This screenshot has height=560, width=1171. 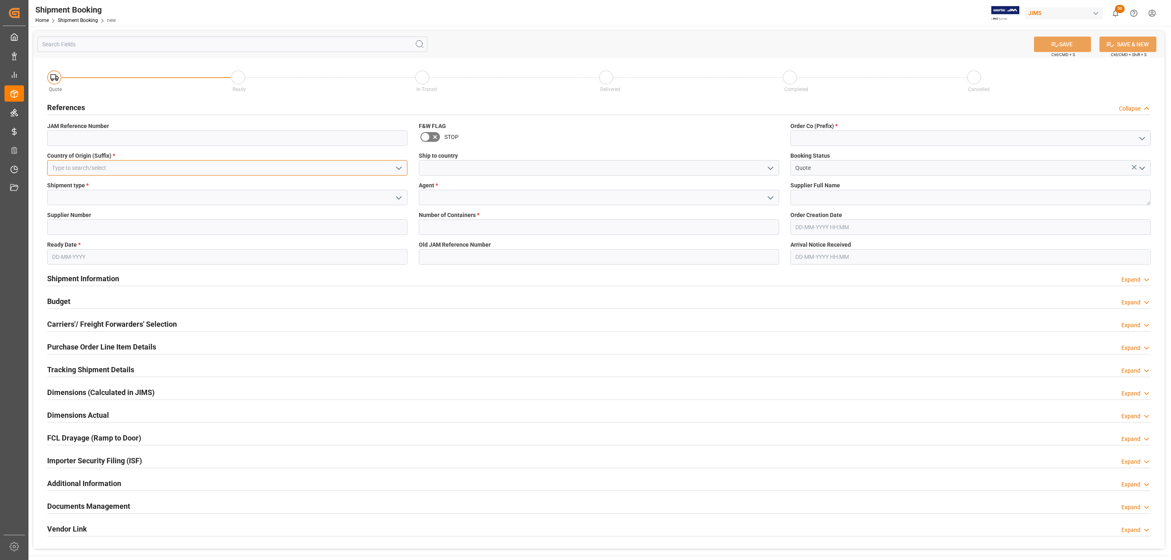 I want to click on a: Shipment Booking, so click(x=78, y=20).